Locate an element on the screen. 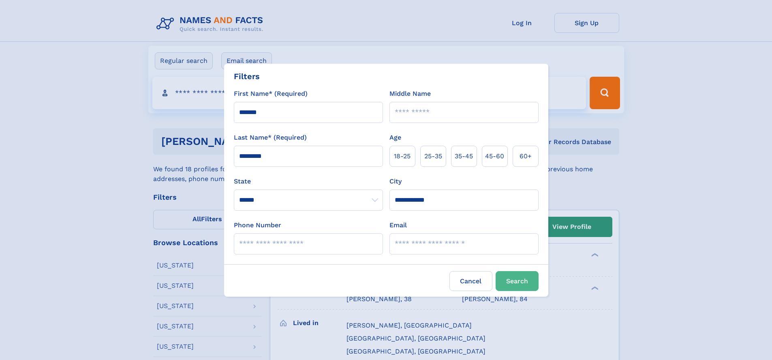 This screenshot has width=772, height=360. label: Middle Name is located at coordinates (410, 94).